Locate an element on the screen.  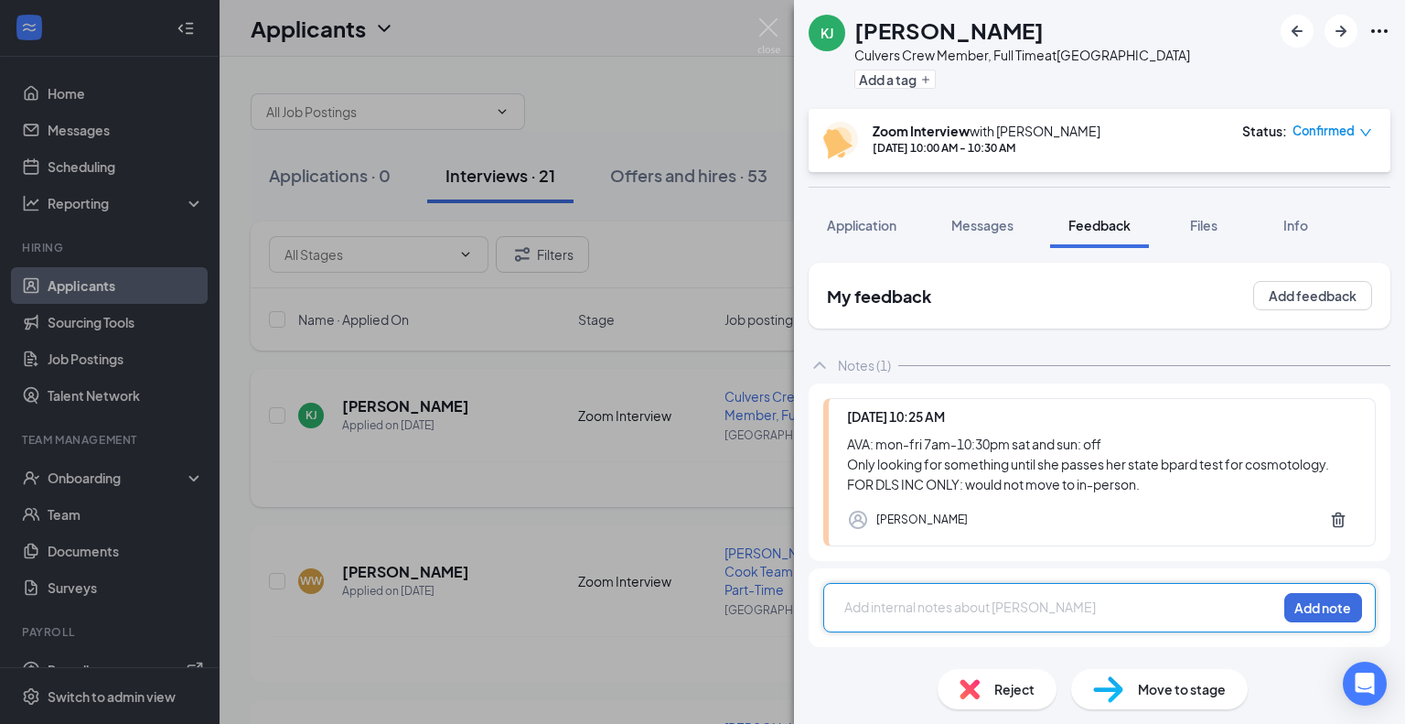
span: Move to stage is located at coordinates (1182, 689).